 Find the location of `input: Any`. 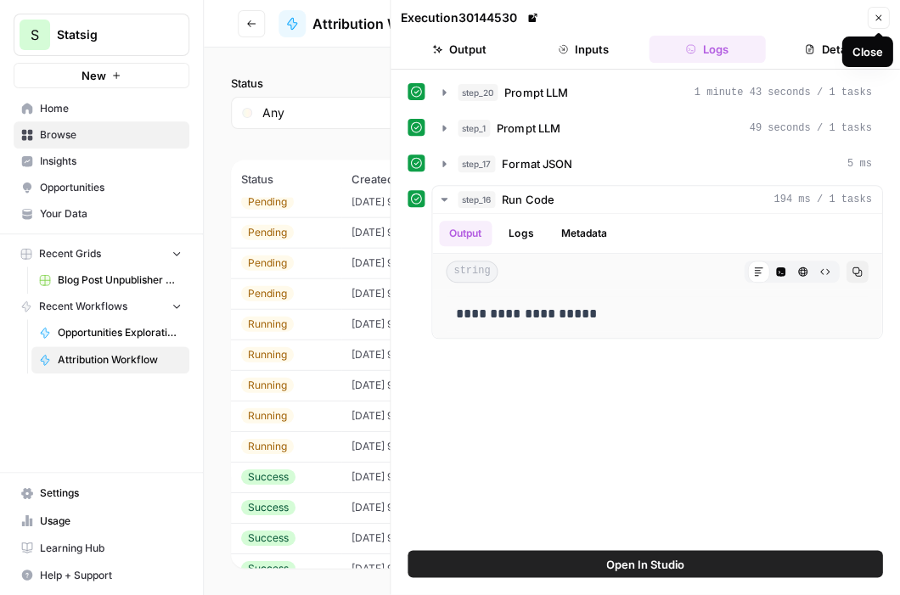

input: Any is located at coordinates (335, 113).